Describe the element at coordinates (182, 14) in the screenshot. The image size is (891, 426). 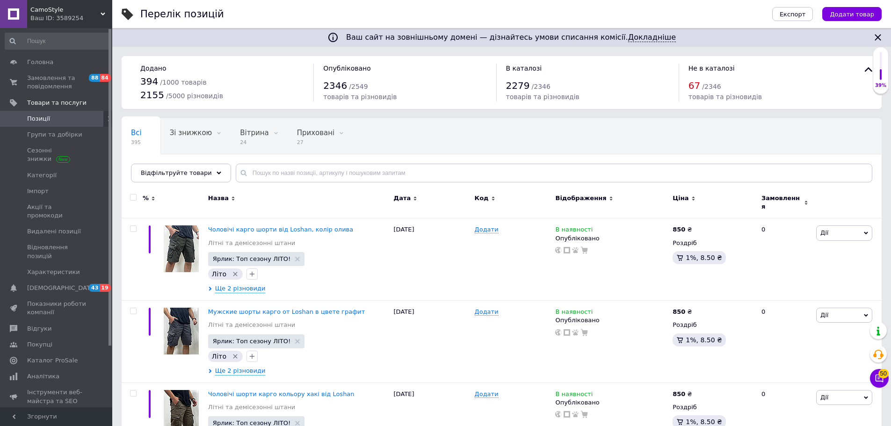
I see `div: Перелік позицій` at that location.